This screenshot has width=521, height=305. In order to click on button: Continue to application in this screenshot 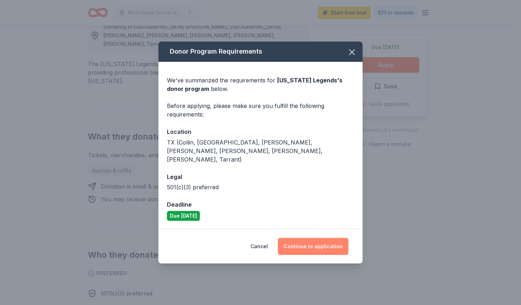, I will do `click(313, 246)`.